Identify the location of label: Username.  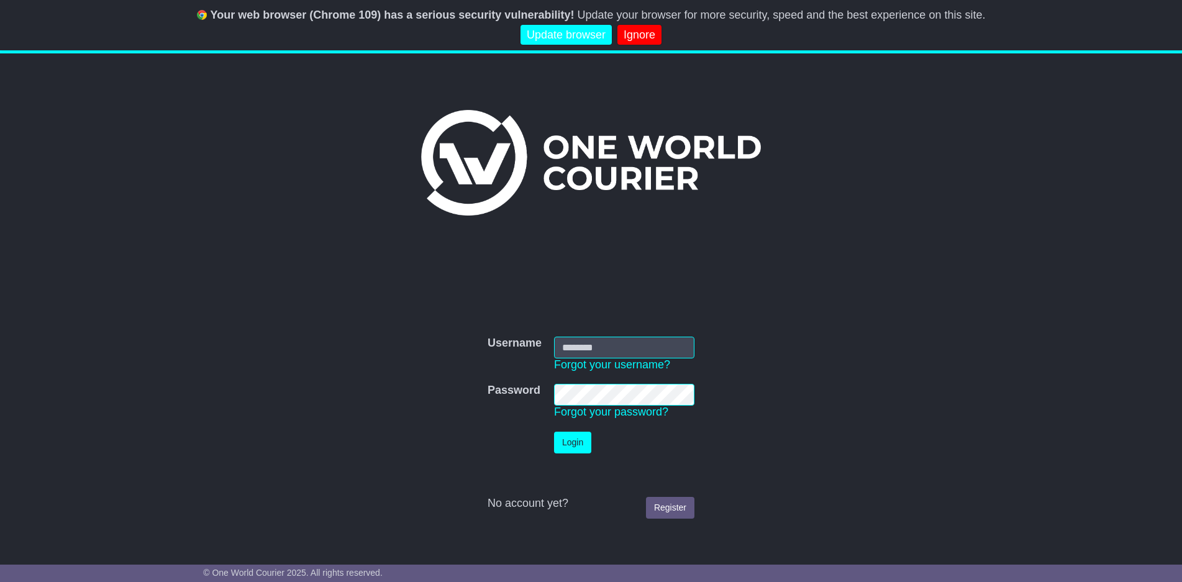
(514, 343).